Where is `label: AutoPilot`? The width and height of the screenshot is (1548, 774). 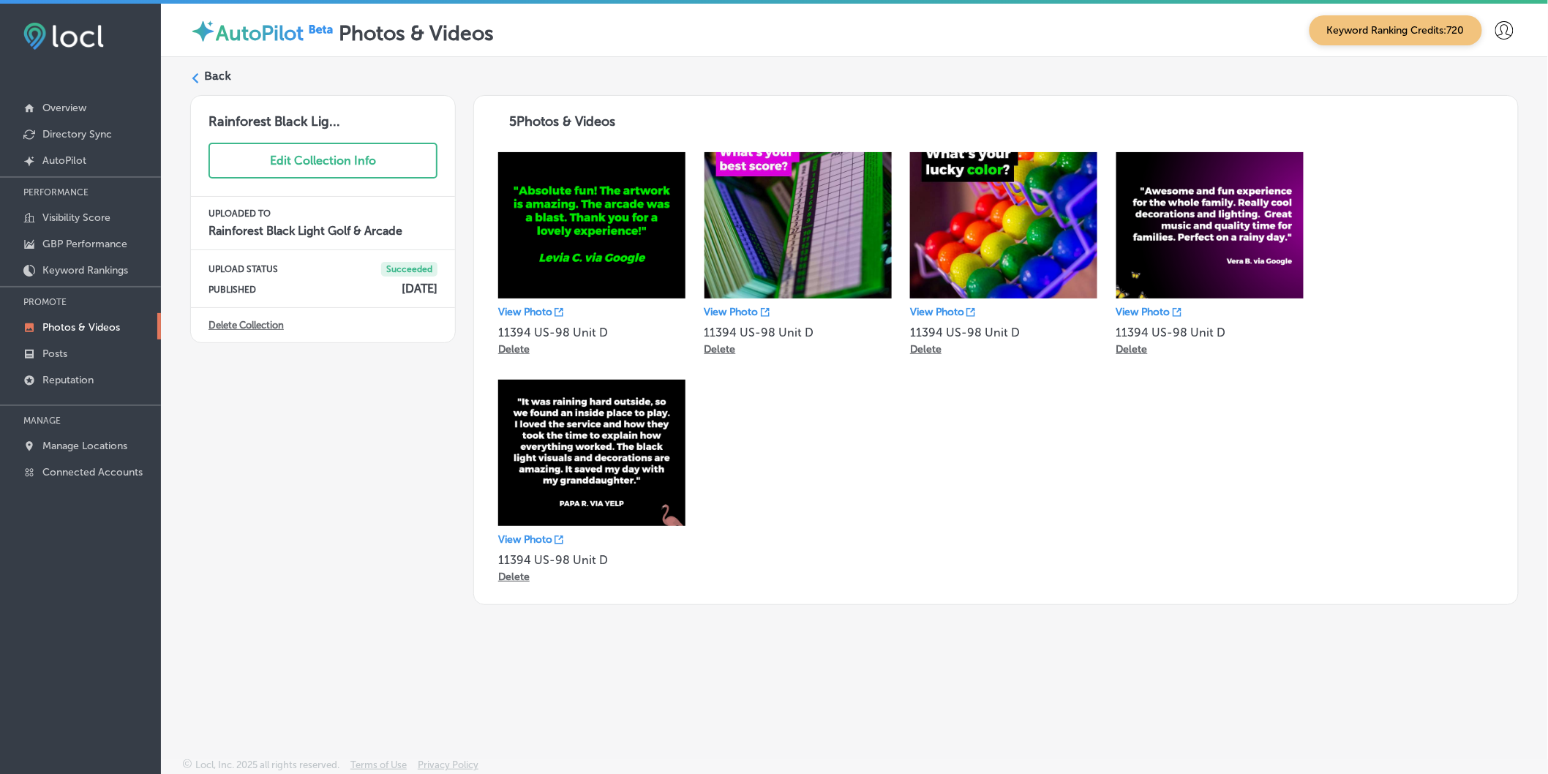
label: AutoPilot is located at coordinates (260, 33).